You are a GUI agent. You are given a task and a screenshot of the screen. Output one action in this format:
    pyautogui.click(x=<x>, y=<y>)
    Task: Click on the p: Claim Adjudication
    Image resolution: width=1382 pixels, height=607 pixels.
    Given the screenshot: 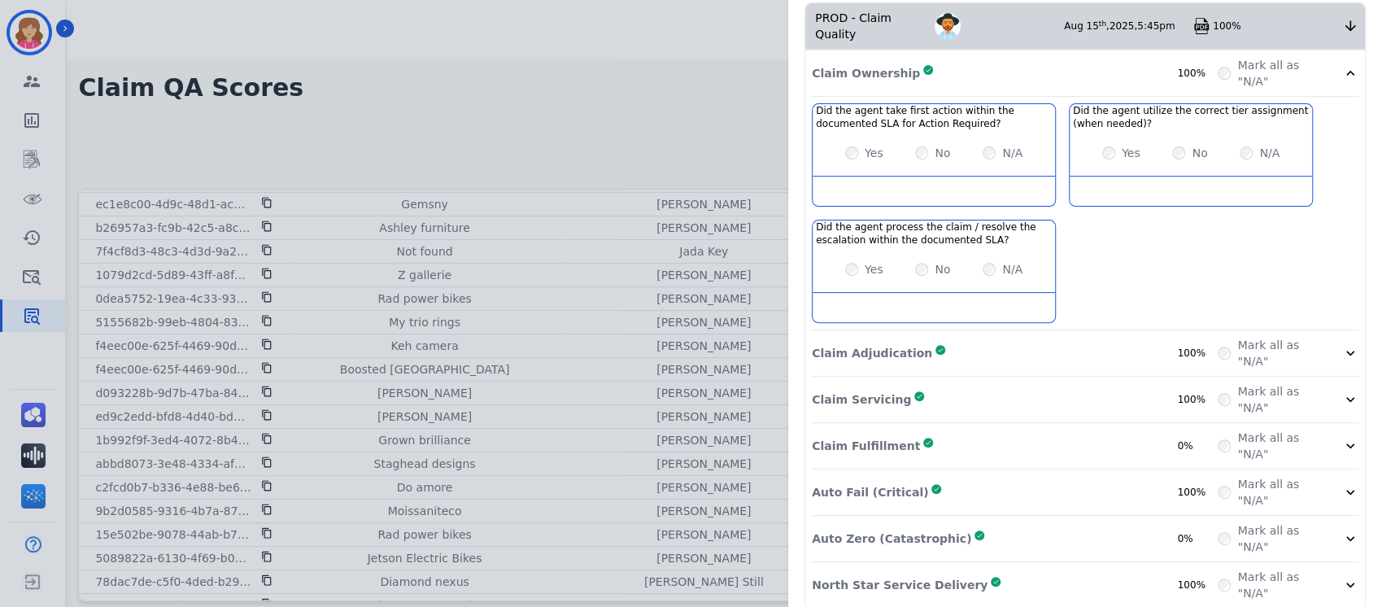 What is the action you would take?
    pyautogui.click(x=872, y=353)
    